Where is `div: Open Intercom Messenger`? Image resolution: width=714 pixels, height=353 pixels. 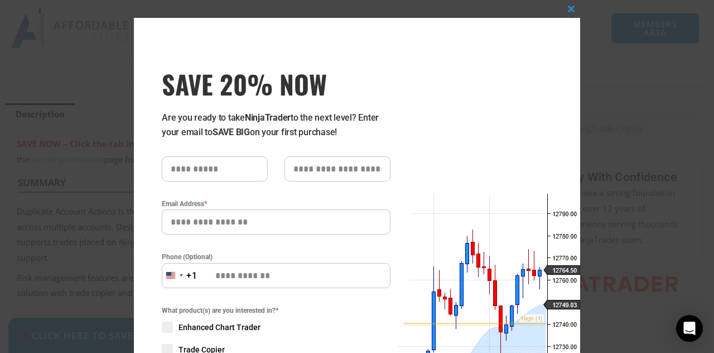 div: Open Intercom Messenger is located at coordinates (690, 328).